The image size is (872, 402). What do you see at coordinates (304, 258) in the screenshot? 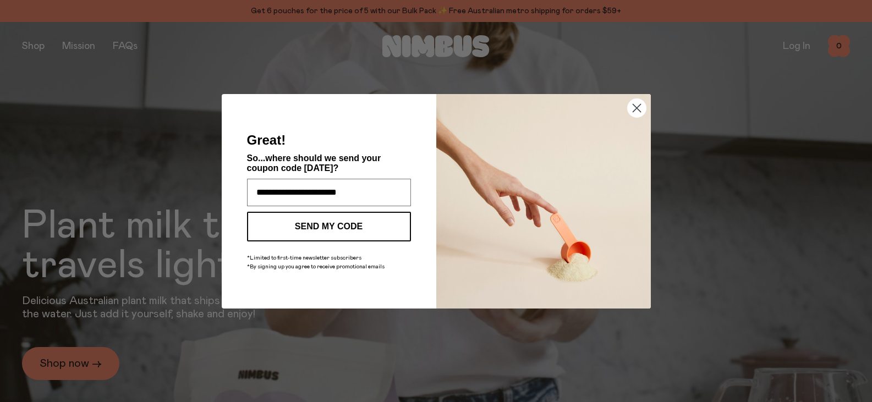
I see `span: *Limited to first-time newsletter subscribers` at bounding box center [304, 258].